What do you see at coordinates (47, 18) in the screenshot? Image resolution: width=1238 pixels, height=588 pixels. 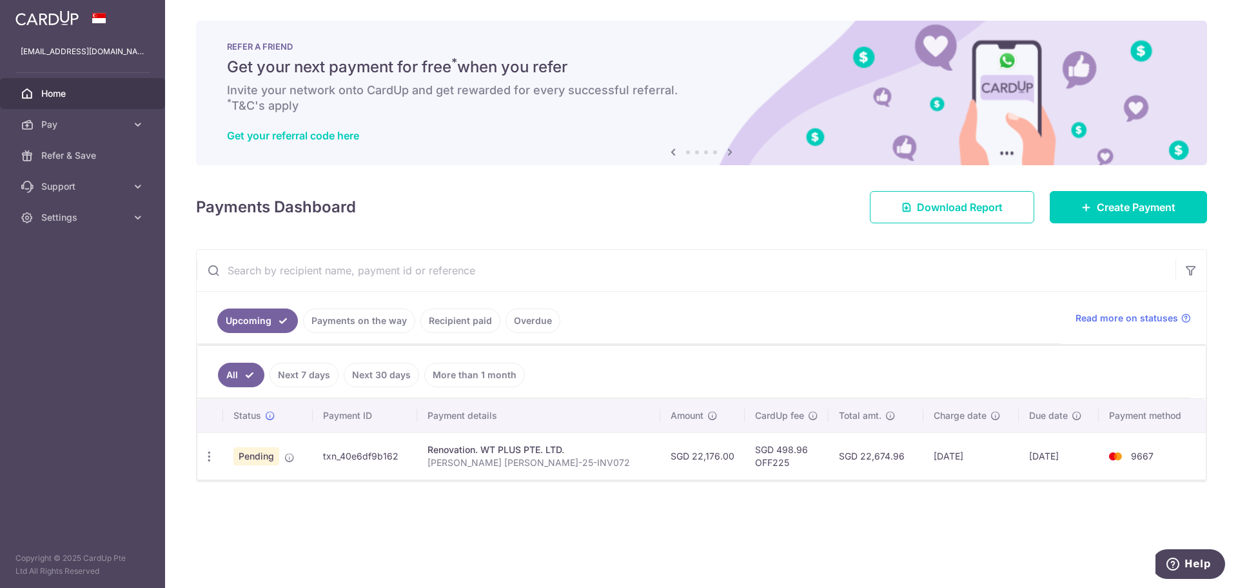 I see `img: CardUp` at bounding box center [47, 18].